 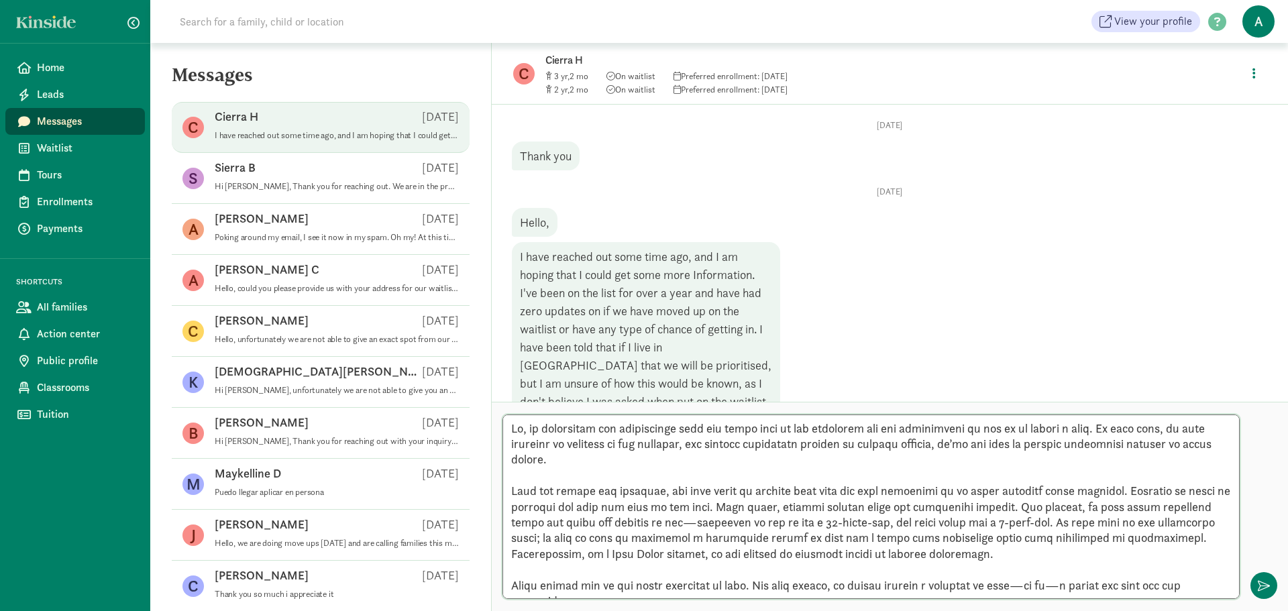 What do you see at coordinates (75, 95) in the screenshot?
I see `a: Leads` at bounding box center [75, 95].